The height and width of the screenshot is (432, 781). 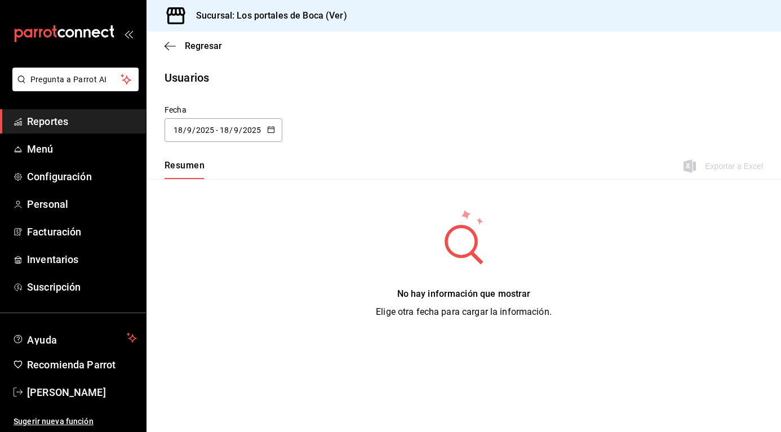 I want to click on span: Personal, so click(x=82, y=204).